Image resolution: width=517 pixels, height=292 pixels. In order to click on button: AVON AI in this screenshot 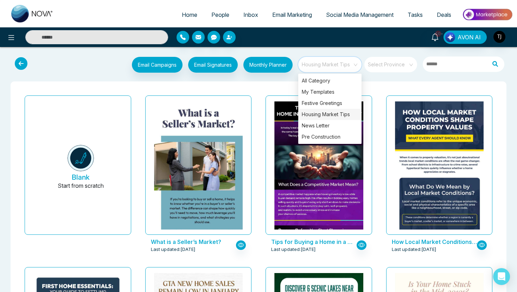, I will do `click(465, 37)`.